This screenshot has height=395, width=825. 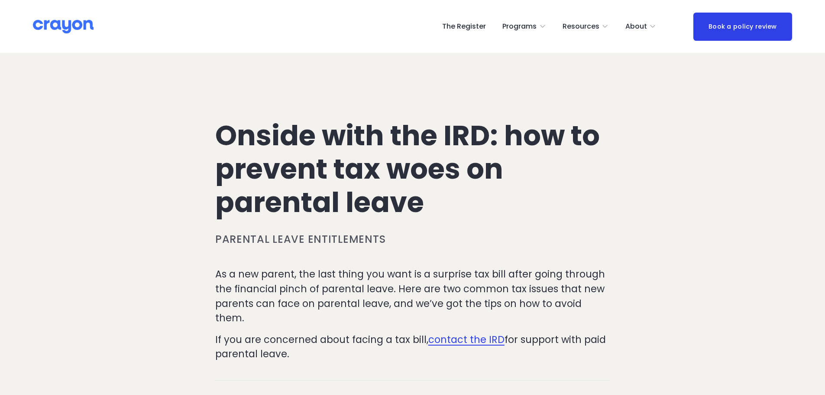 What do you see at coordinates (467, 339) in the screenshot?
I see `a: contact the IRD` at bounding box center [467, 339].